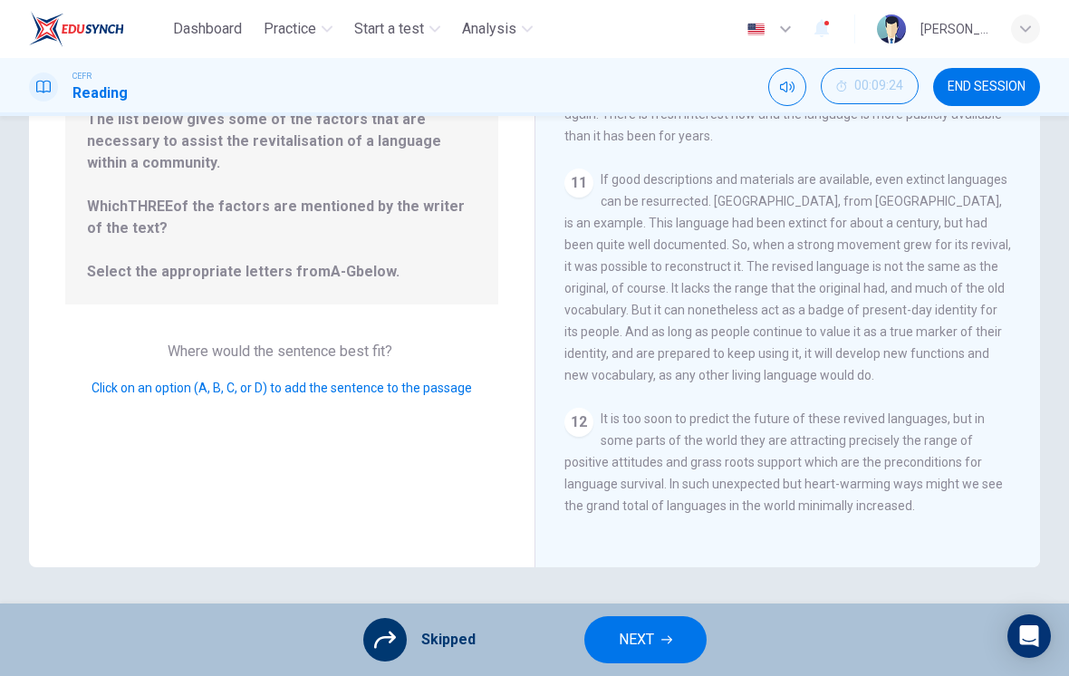 This screenshot has width=1069, height=676. What do you see at coordinates (208, 29) in the screenshot?
I see `button: Dashboard` at bounding box center [208, 29].